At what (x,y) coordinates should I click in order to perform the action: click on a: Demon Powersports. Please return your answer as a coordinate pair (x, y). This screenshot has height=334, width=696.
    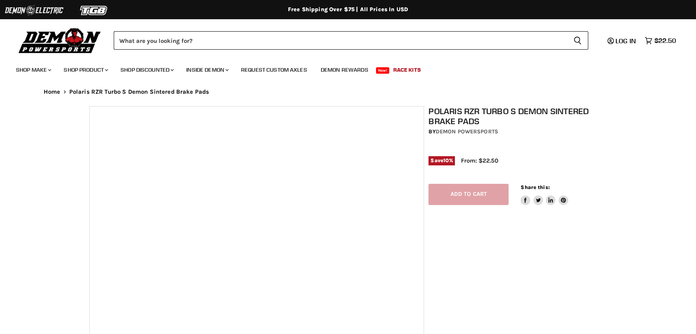
    Looking at the image, I should click on (467, 131).